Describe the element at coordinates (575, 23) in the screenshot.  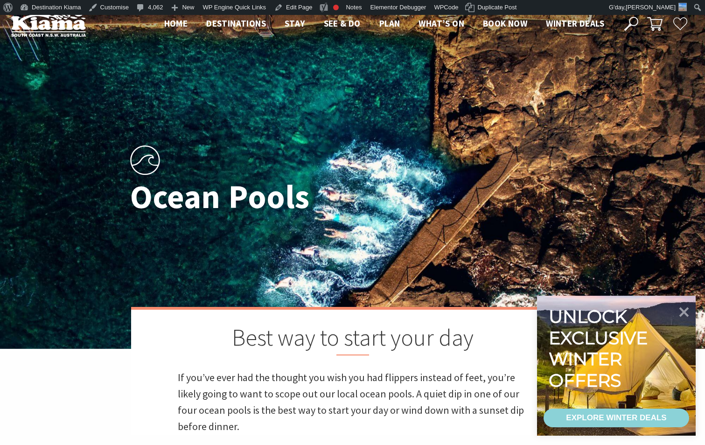
I see `span: Winter Deals` at that location.